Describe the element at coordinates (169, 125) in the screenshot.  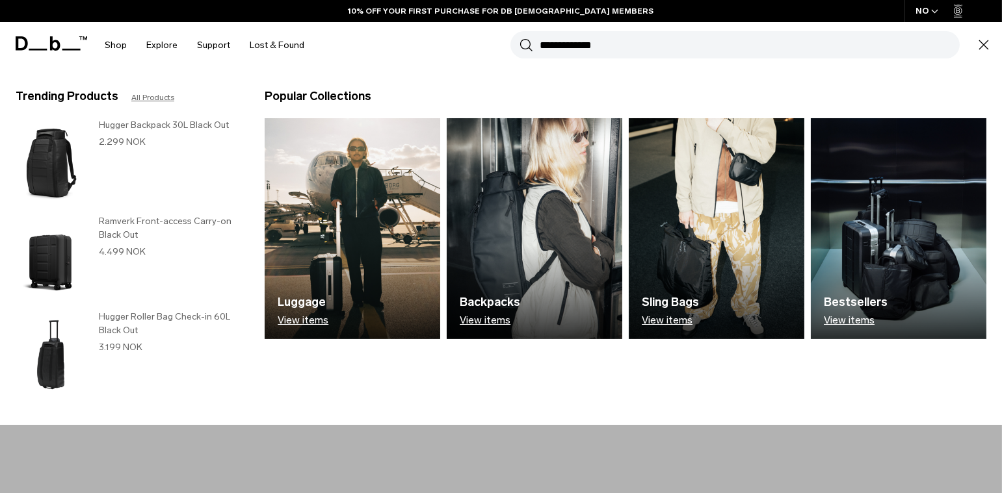
I see `h3: Hugger Backpack 30L Black Out` at that location.